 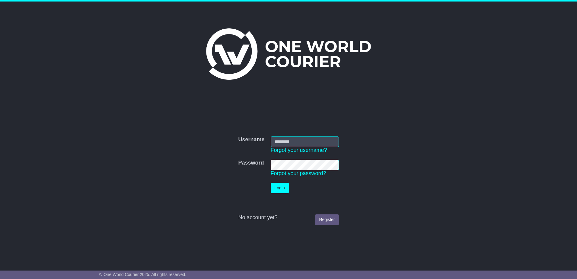 What do you see at coordinates (288, 217) in the screenshot?
I see `div: No account yet?` at bounding box center [288, 217].